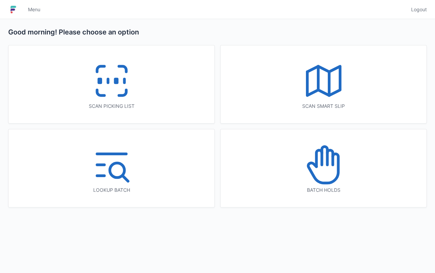  Describe the element at coordinates (323, 84) in the screenshot. I see `a: Scan smart slip` at that location.